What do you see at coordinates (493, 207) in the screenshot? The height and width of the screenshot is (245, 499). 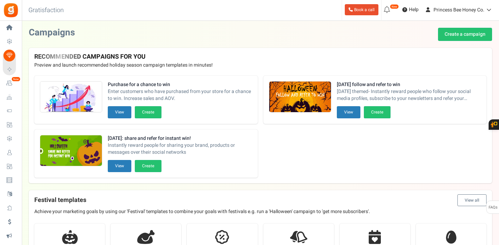 I see `span: FAQs` at bounding box center [493, 207].